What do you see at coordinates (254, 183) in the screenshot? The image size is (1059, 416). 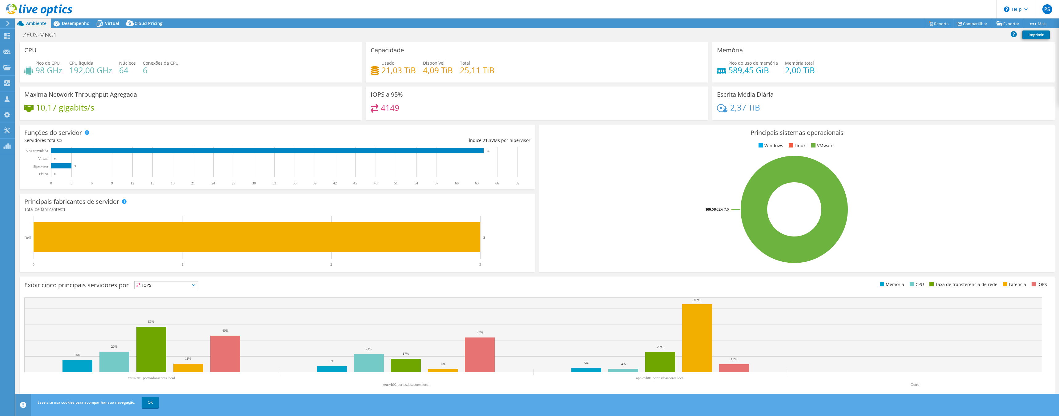 I see `text: 30` at bounding box center [254, 183].